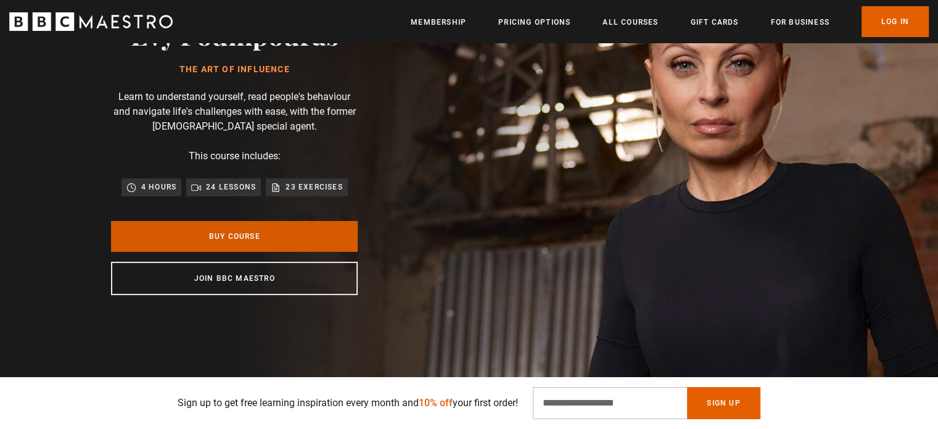  I want to click on a: Membership, so click(439, 22).